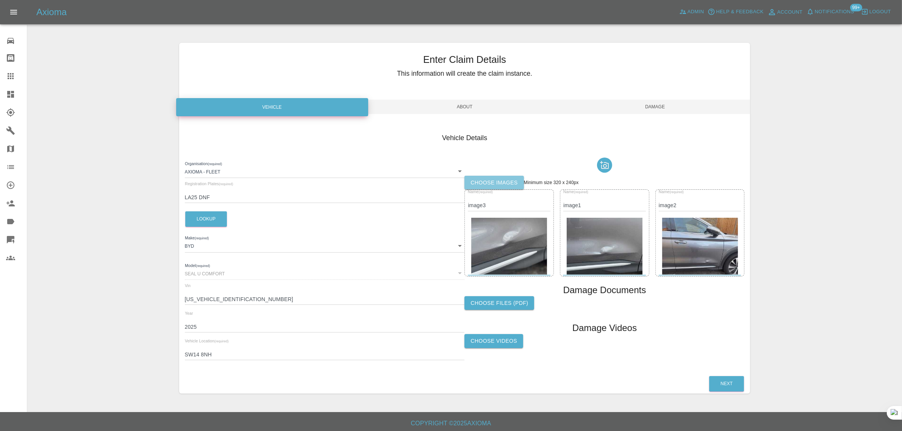 The image size is (902, 431). What do you see at coordinates (834, 12) in the screenshot?
I see `span: Notifications` at bounding box center [834, 12].